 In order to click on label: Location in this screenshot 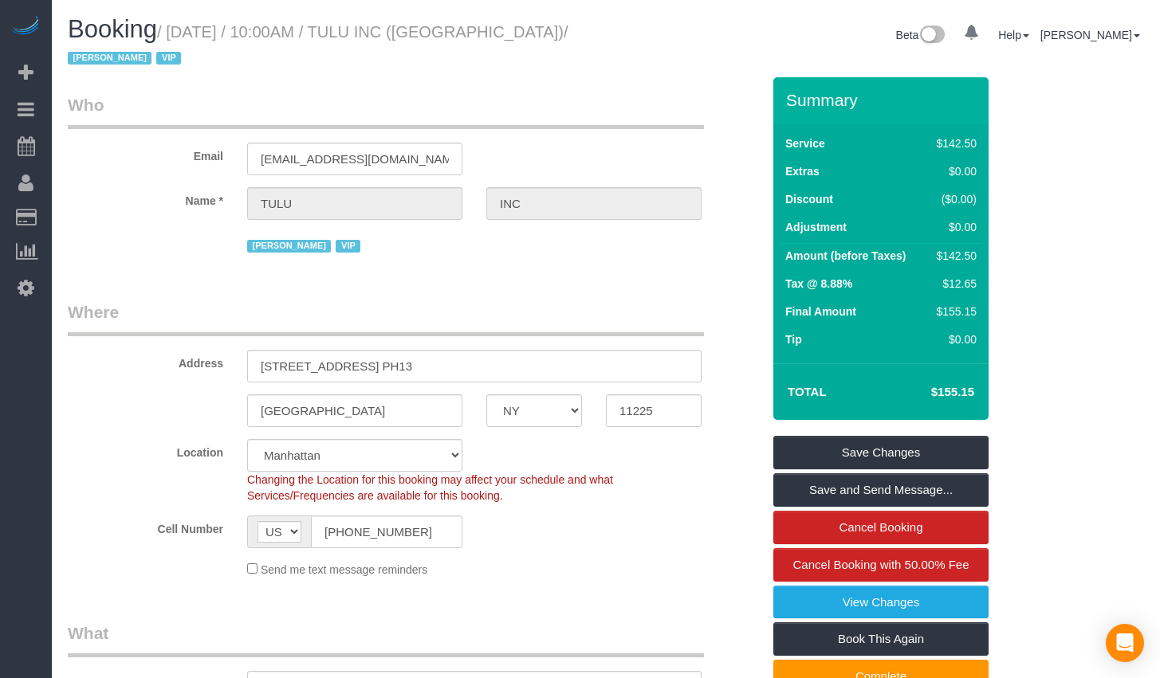, I will do `click(145, 450)`.